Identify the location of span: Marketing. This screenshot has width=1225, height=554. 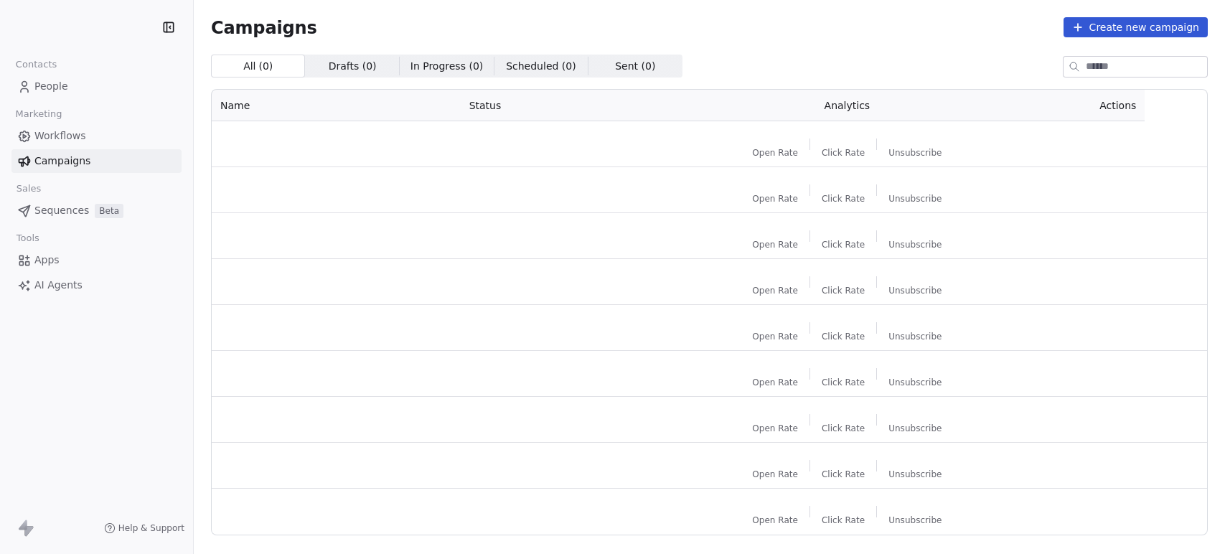
(39, 114).